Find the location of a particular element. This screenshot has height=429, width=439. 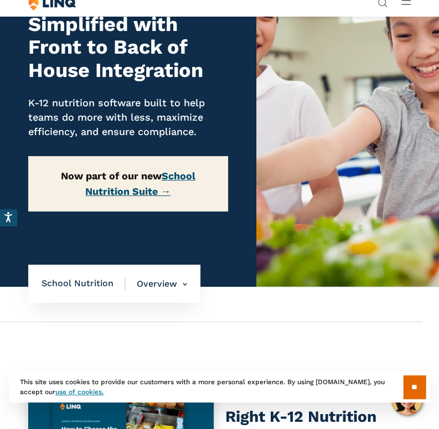

a: use of cookies. is located at coordinates (79, 392).